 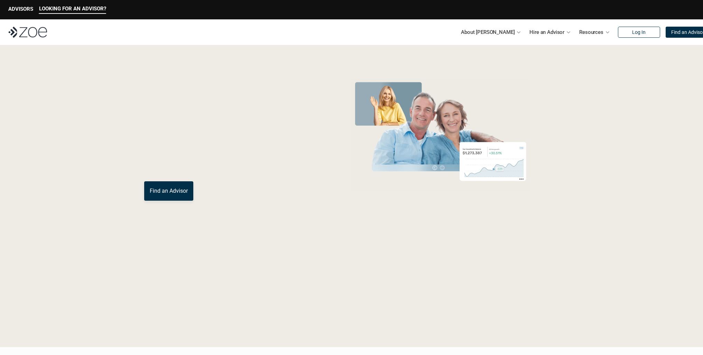 What do you see at coordinates (169, 190) in the screenshot?
I see `p: Find an Advisor` at bounding box center [169, 190].